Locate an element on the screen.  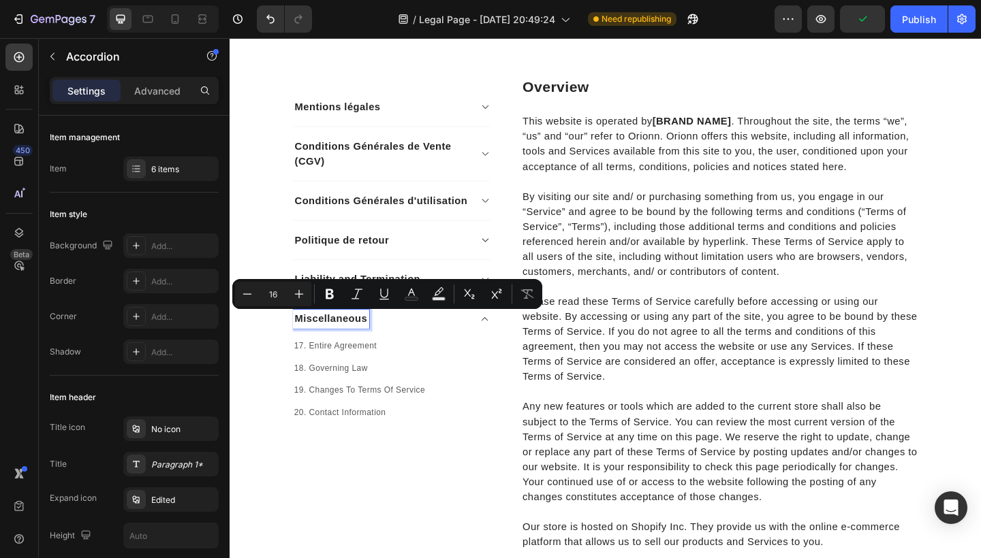
div: 450 is located at coordinates (22, 150).